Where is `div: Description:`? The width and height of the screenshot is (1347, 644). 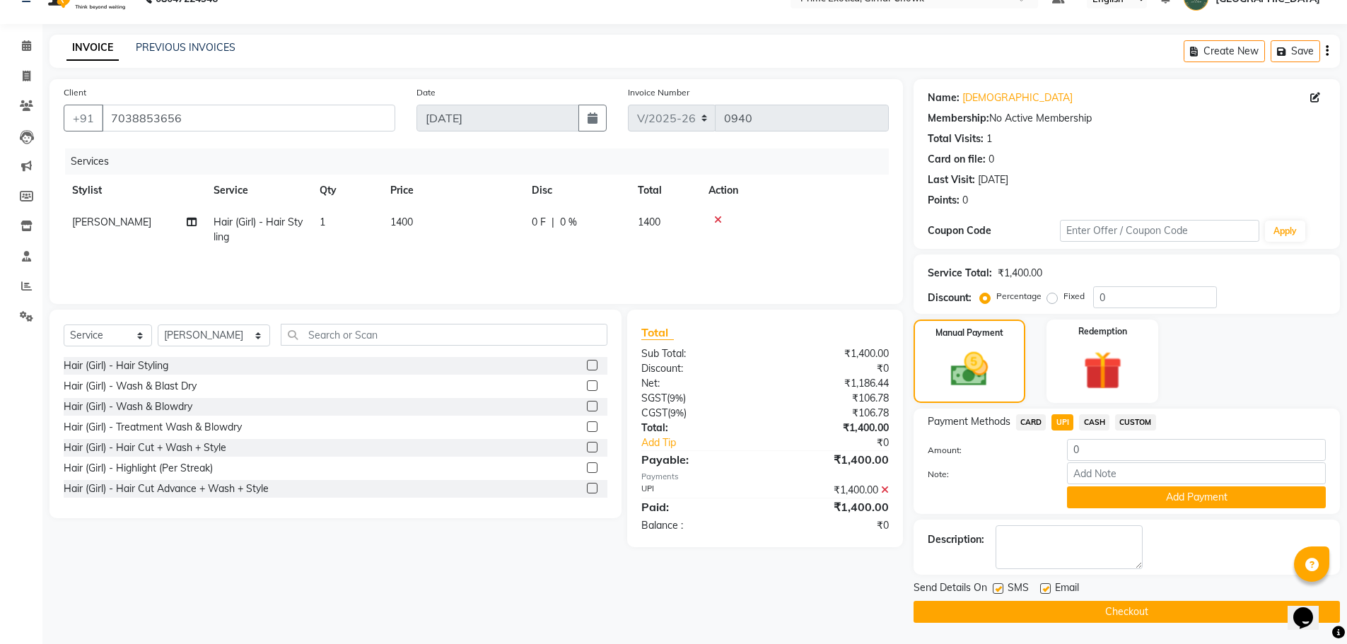 div: Description: is located at coordinates (956, 539).